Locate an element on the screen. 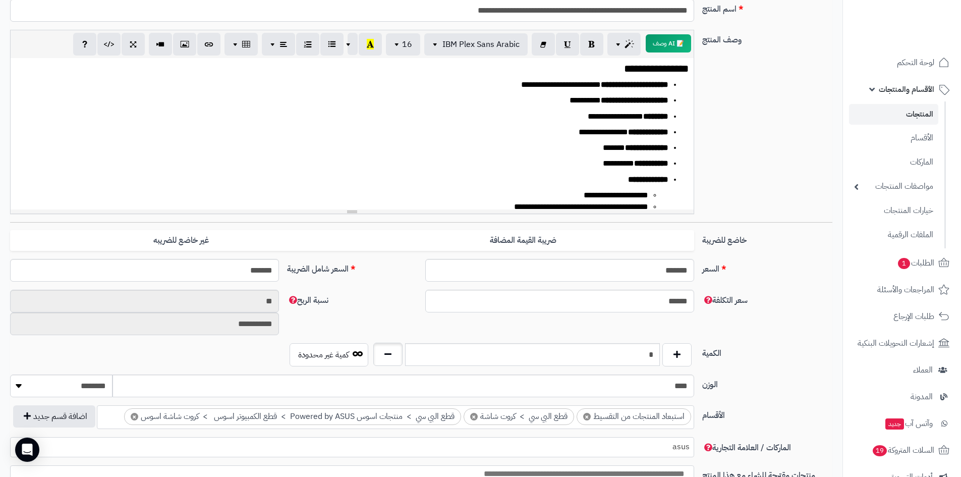  a: طلبات الإرجاع is located at coordinates (902, 316).